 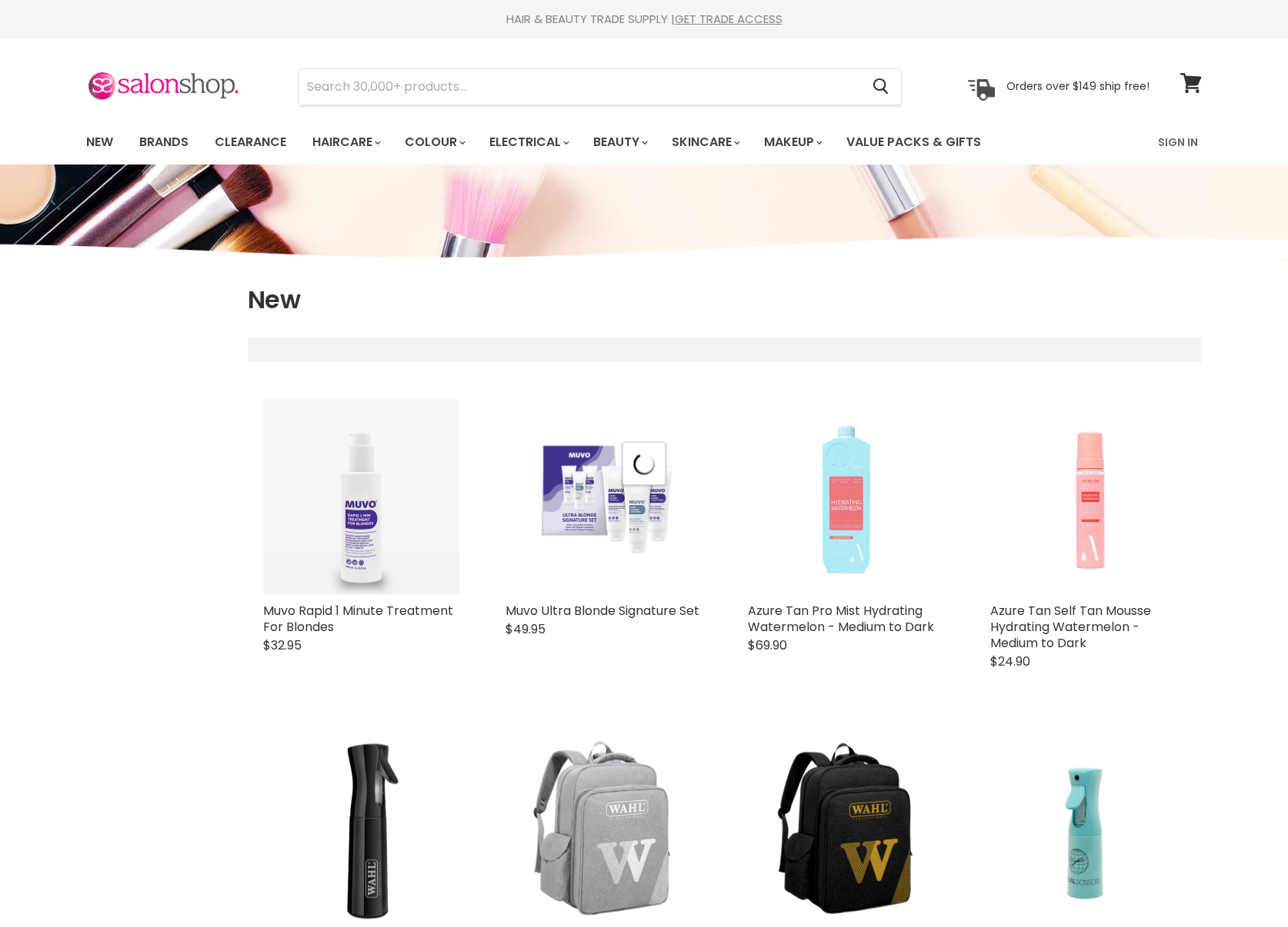 What do you see at coordinates (603, 496) in the screenshot?
I see `img: Muvo Ultra Blonde Signature Set` at bounding box center [603, 496].